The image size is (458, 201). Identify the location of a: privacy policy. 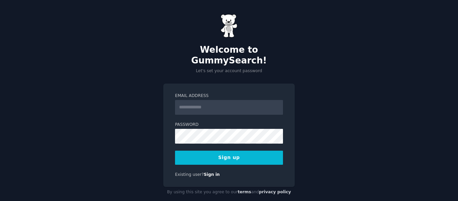
(275, 192).